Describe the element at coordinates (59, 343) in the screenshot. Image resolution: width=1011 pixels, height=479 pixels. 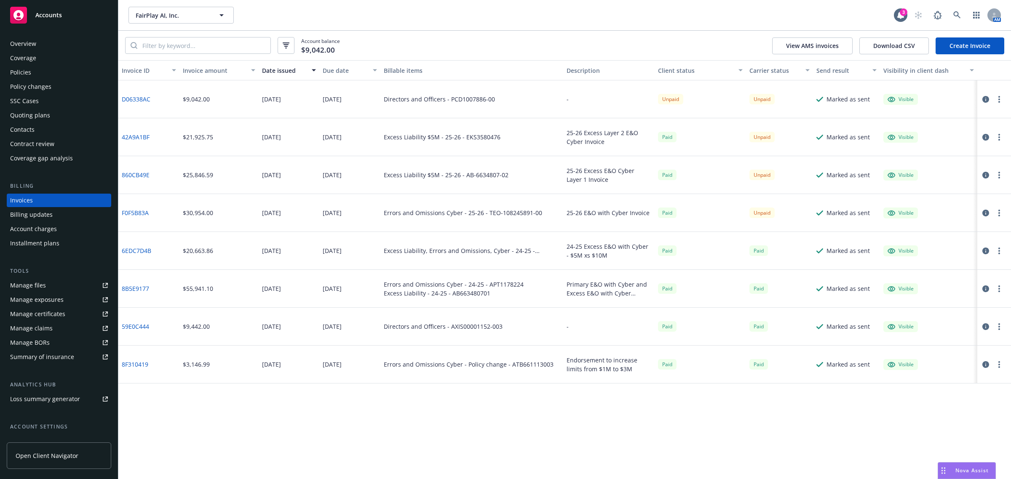
I see `a: Manage BORs` at that location.